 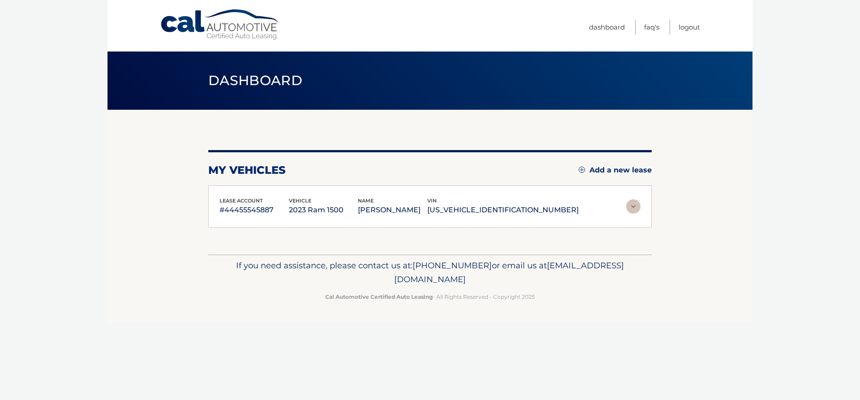 What do you see at coordinates (432, 201) in the screenshot?
I see `span: vin` at bounding box center [432, 201].